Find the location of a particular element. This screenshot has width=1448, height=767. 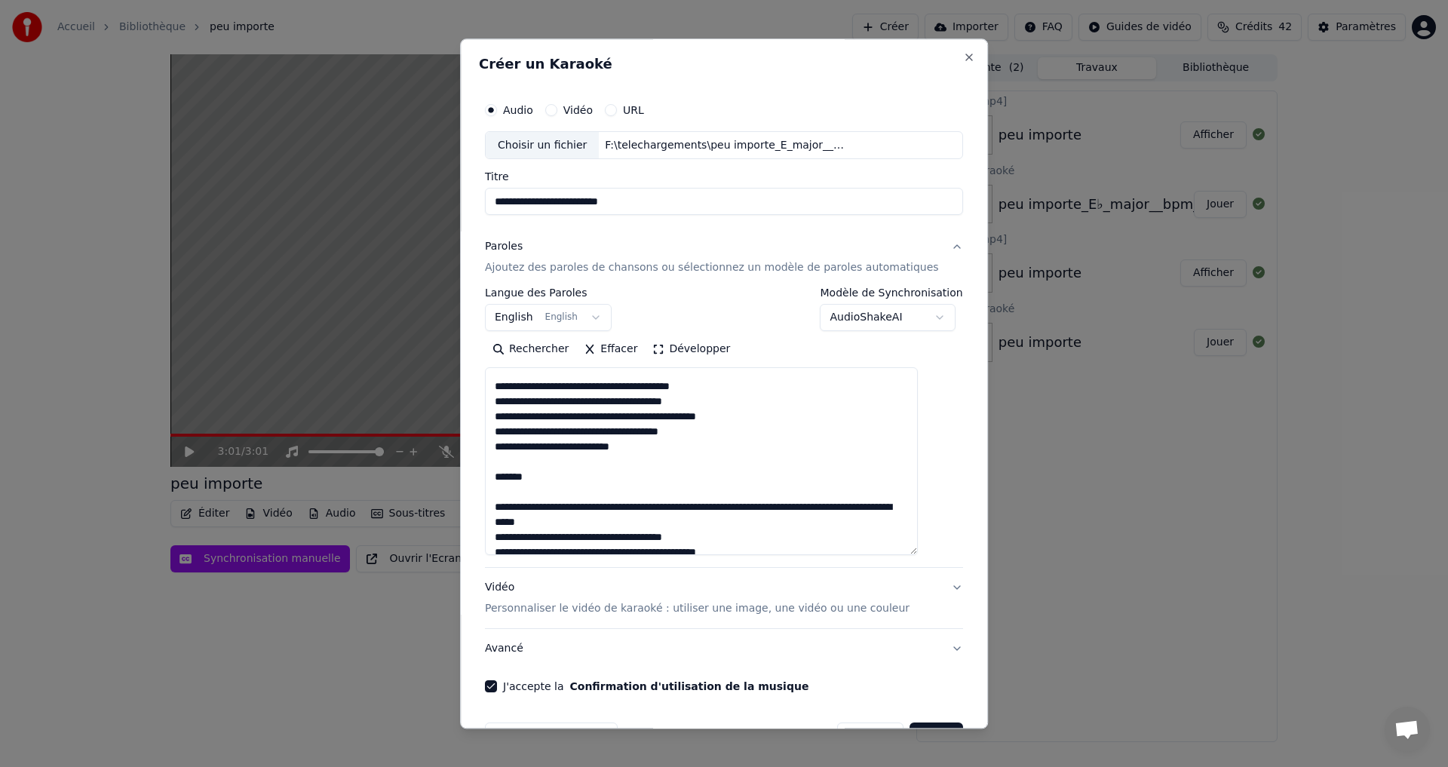

button: Avancé is located at coordinates (724, 649).